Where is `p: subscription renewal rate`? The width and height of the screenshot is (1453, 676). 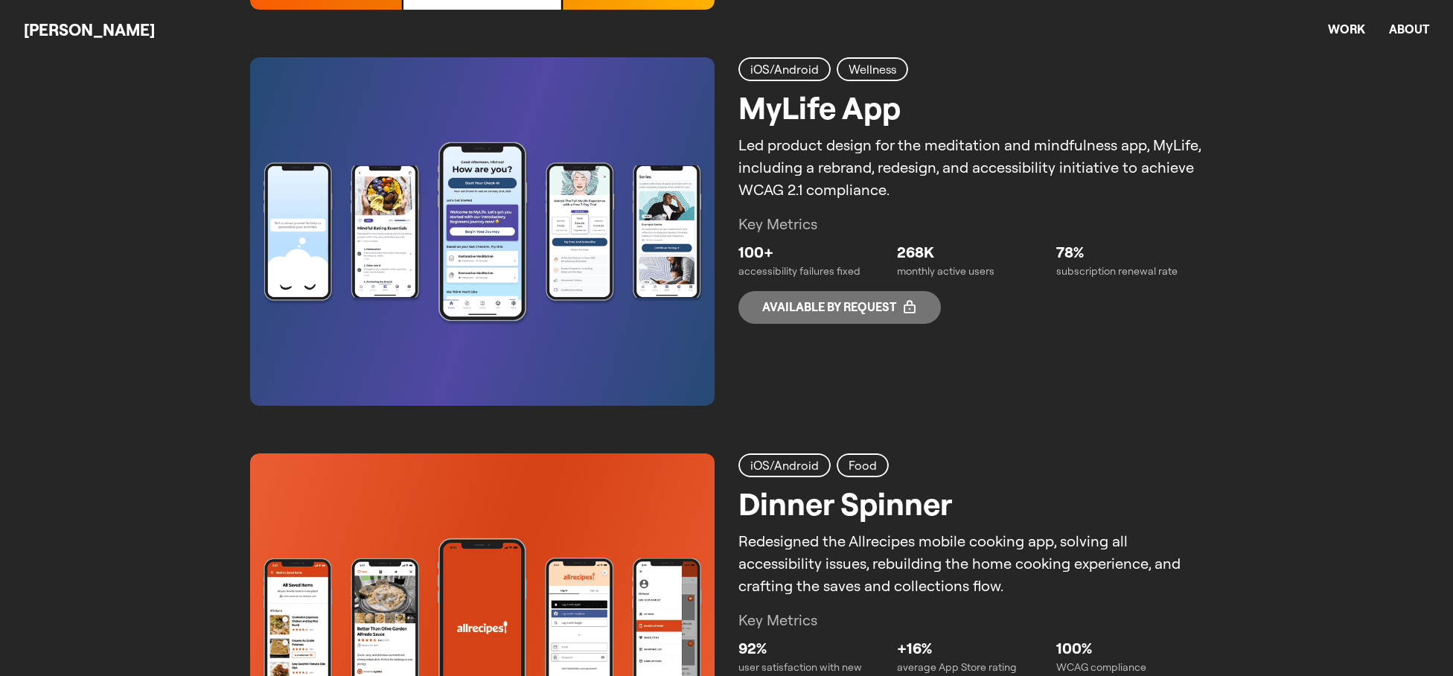
p: subscription renewal rate is located at coordinates (1129, 271).